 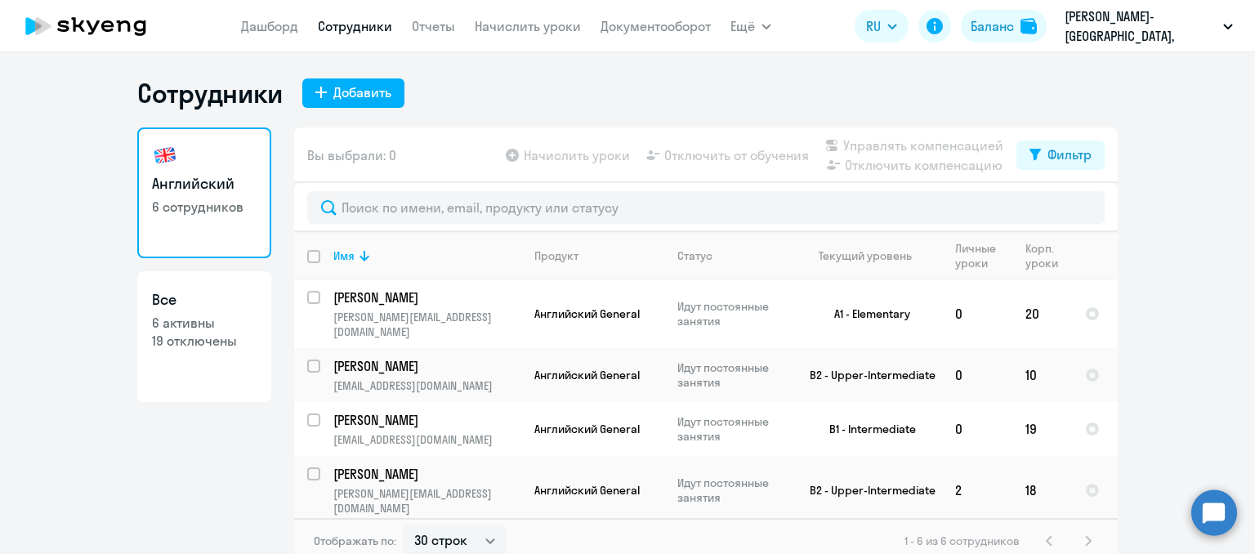 What do you see at coordinates (1042, 429) in the screenshot?
I see `td: 19` at bounding box center [1042, 429].